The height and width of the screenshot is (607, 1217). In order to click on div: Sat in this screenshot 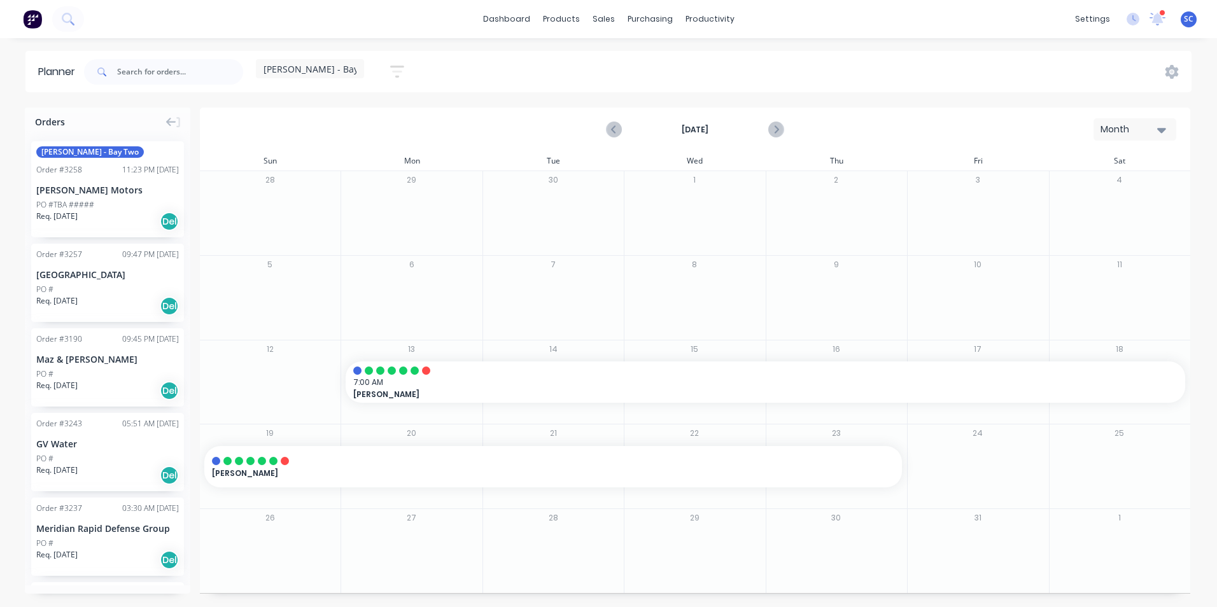, I will do `click(1120, 161)`.